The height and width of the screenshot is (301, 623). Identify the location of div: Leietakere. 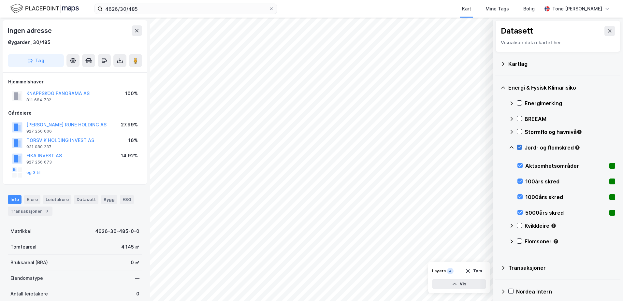
(57, 199).